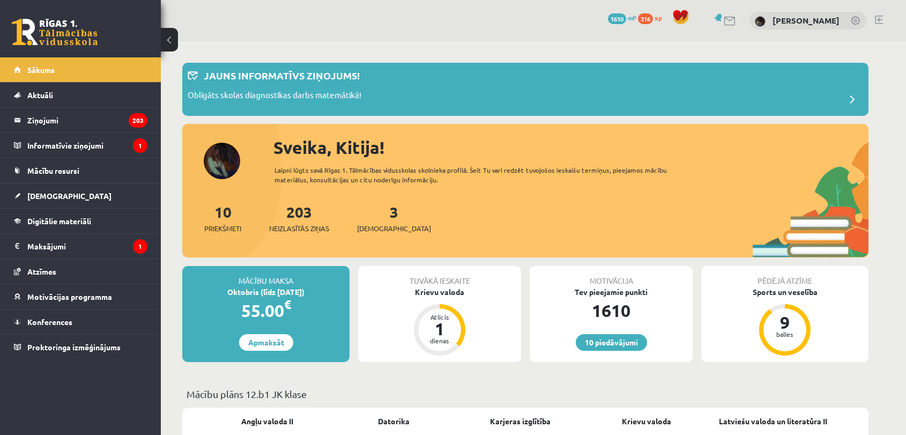 The image size is (906, 435). Describe the element at coordinates (55, 32) in the screenshot. I see `a: Rīgas 1. Tālmācības vidusskola` at that location.